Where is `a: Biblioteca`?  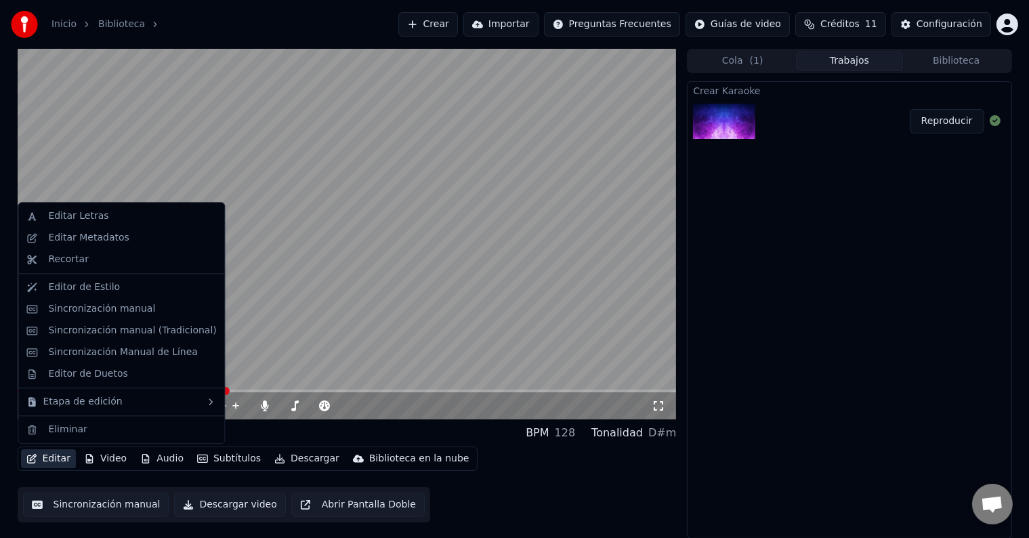
a: Biblioteca is located at coordinates (121, 24).